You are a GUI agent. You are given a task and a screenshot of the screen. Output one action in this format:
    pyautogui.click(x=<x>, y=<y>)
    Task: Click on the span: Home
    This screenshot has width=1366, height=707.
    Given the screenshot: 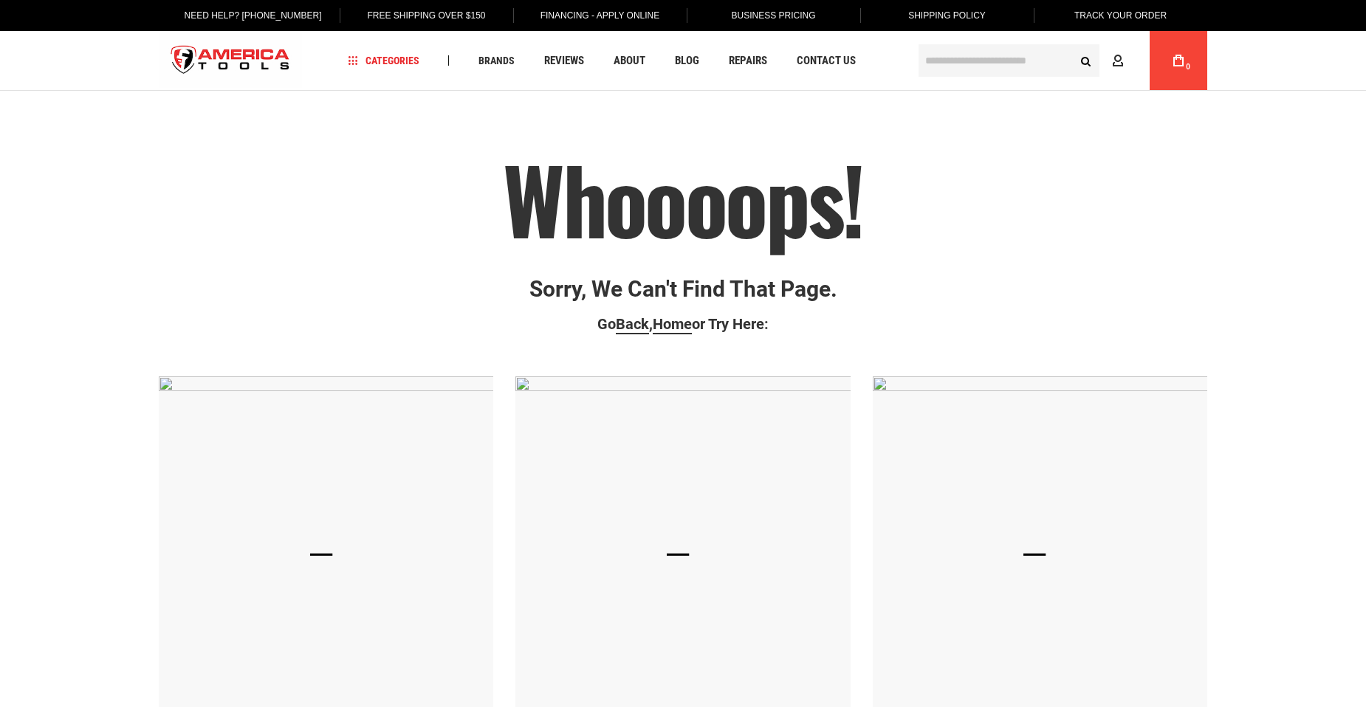 What is the action you would take?
    pyautogui.click(x=672, y=324)
    